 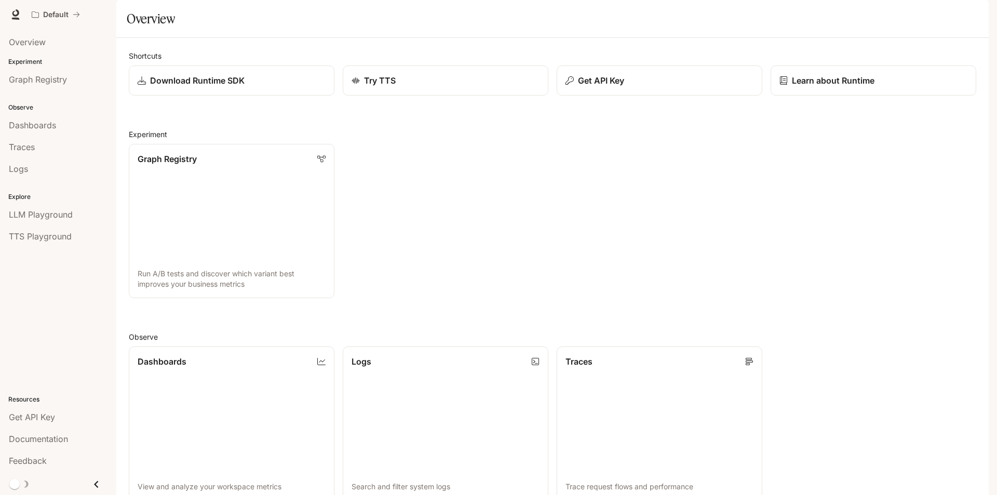 What do you see at coordinates (553, 337) in the screenshot?
I see `h2: Observe` at bounding box center [553, 337].